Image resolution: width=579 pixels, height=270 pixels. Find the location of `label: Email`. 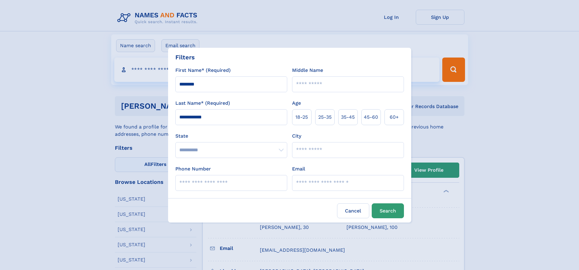

label: Email is located at coordinates (299, 169).